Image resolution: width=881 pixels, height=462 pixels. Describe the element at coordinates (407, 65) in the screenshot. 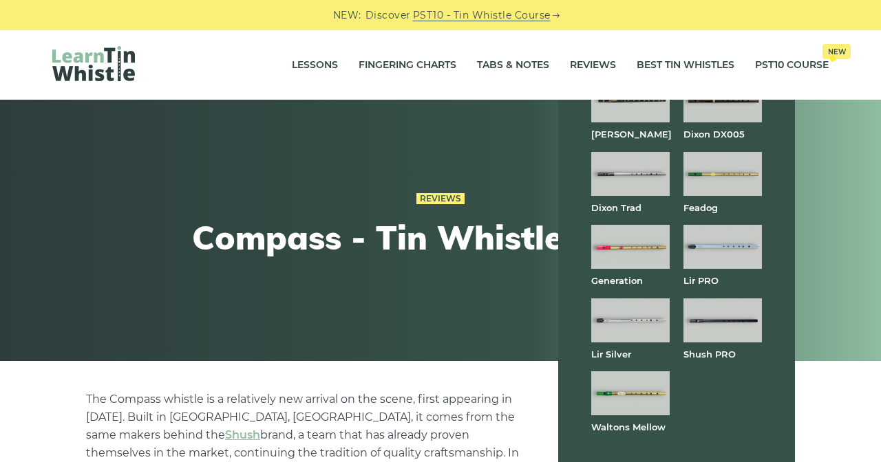

I see `a: Fingering Charts` at that location.